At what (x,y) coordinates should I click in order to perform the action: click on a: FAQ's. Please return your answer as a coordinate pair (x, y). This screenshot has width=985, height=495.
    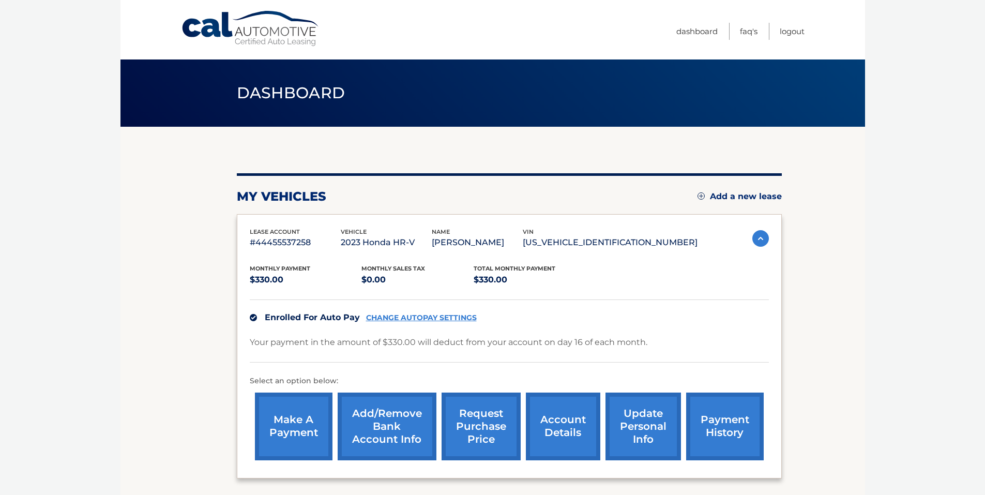
    Looking at the image, I should click on (748, 31).